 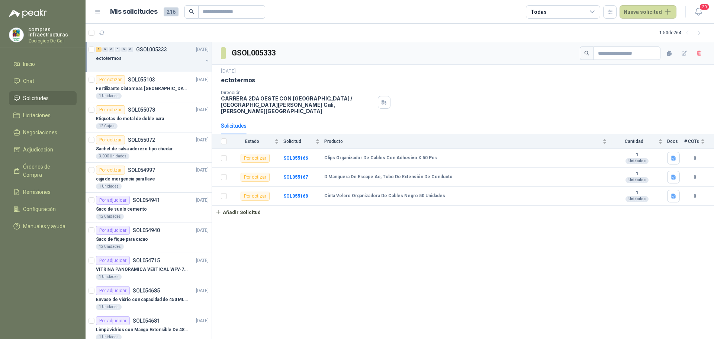 I want to click on div: Todas, so click(x=539, y=12).